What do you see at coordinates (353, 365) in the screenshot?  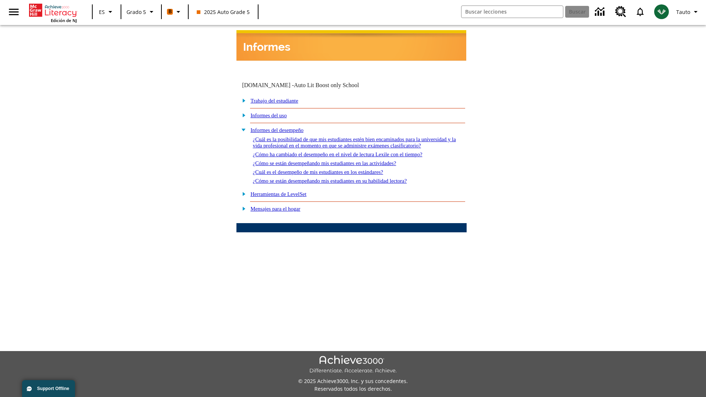 I see `img: Achieve3000 Differentiate Accelerate Achieve` at bounding box center [353, 365].